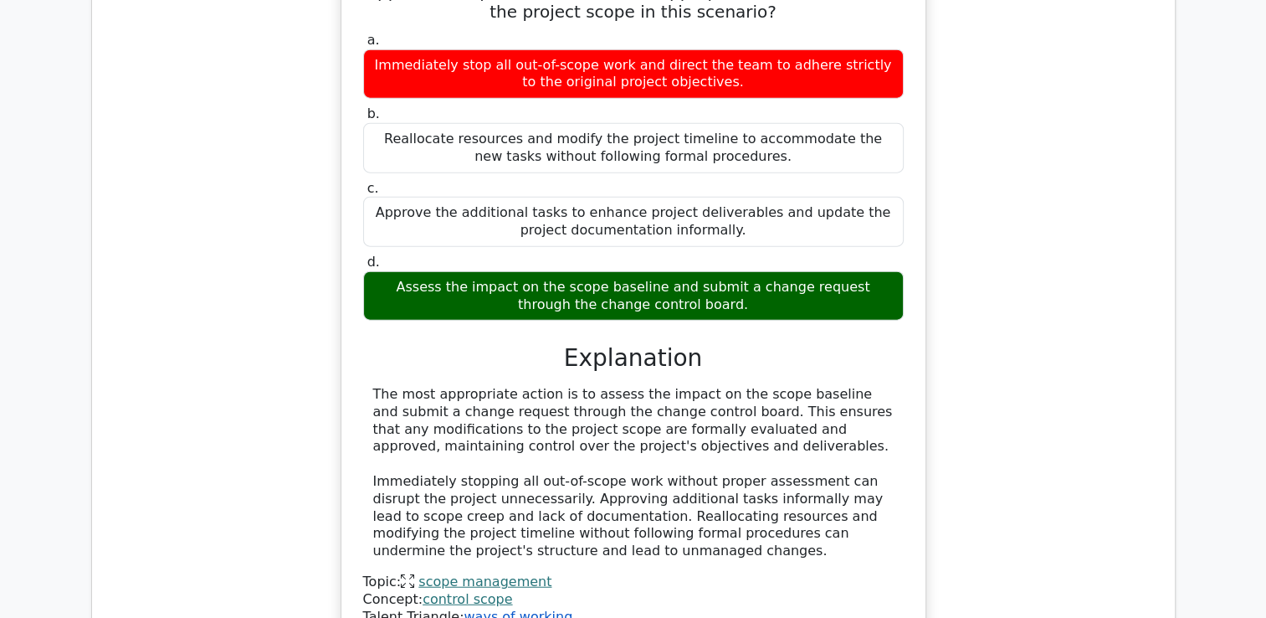 This screenshot has height=618, width=1266. Describe the element at coordinates (633, 74) in the screenshot. I see `div: Immediately stop all out-of-scope work and direct the team to adhere strictly to the original pro...` at that location.